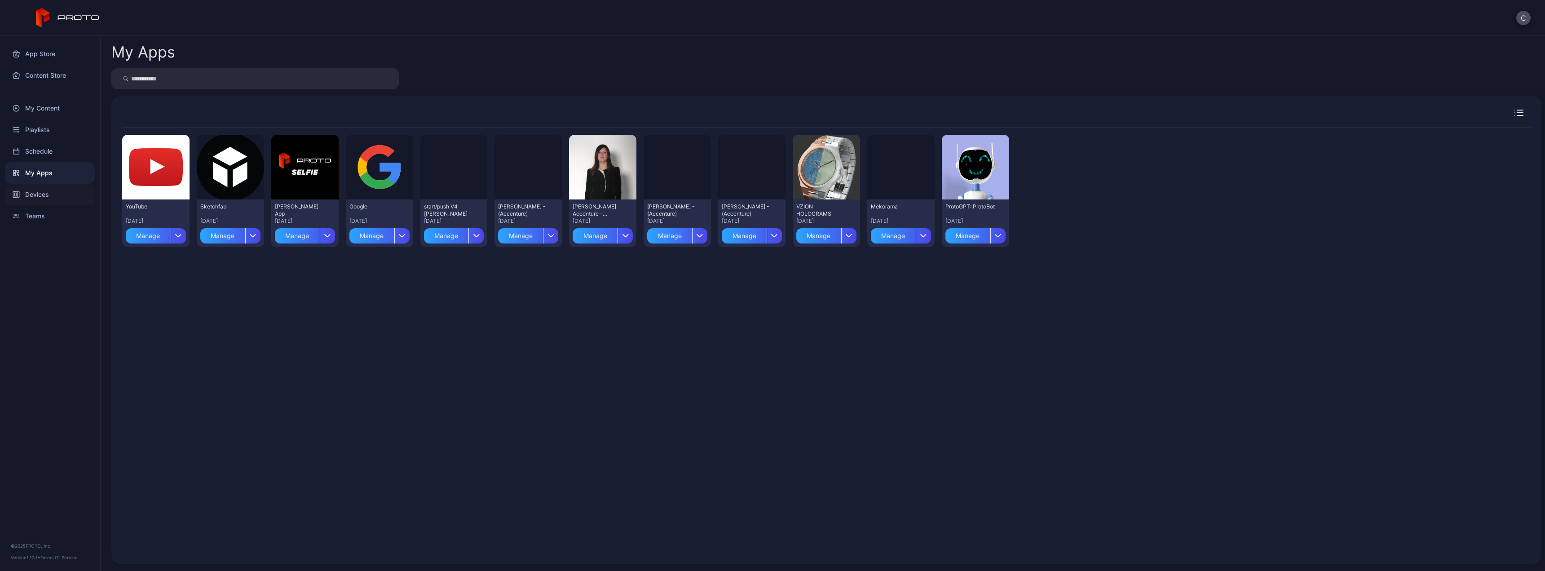 The image size is (1545, 571). I want to click on div: Google, so click(374, 207).